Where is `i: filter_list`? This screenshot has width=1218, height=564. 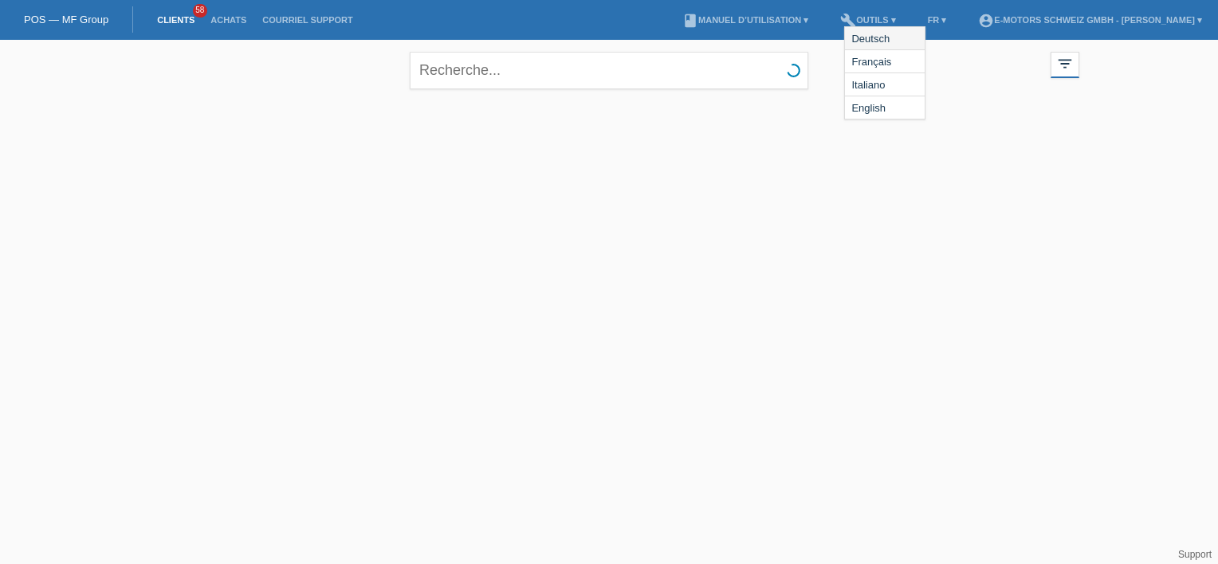
i: filter_list is located at coordinates (1065, 64).